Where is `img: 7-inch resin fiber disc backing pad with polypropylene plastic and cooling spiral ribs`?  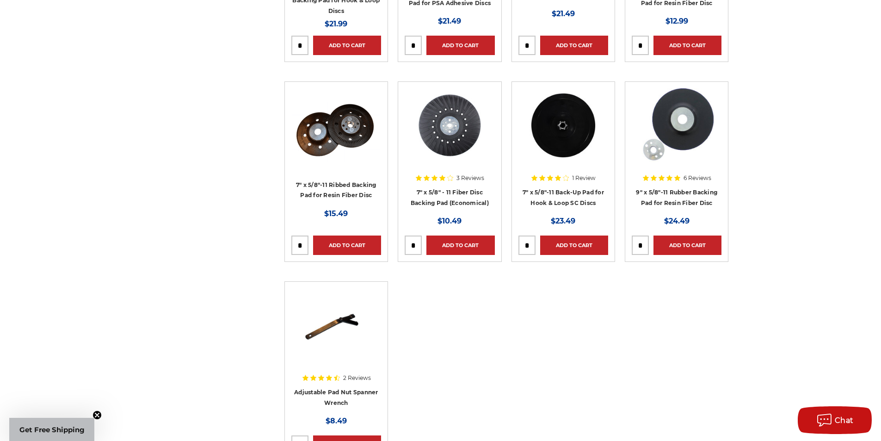 img: 7-inch resin fiber disc backing pad with polypropylene plastic and cooling spiral ribs is located at coordinates (450, 125).